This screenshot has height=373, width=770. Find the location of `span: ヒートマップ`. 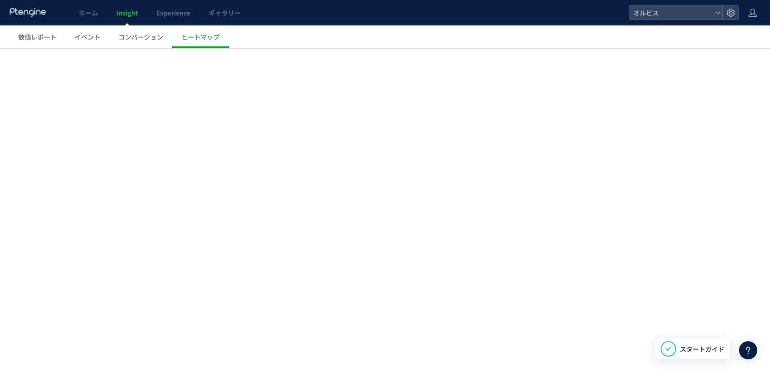

span: ヒートマップ is located at coordinates (200, 37).